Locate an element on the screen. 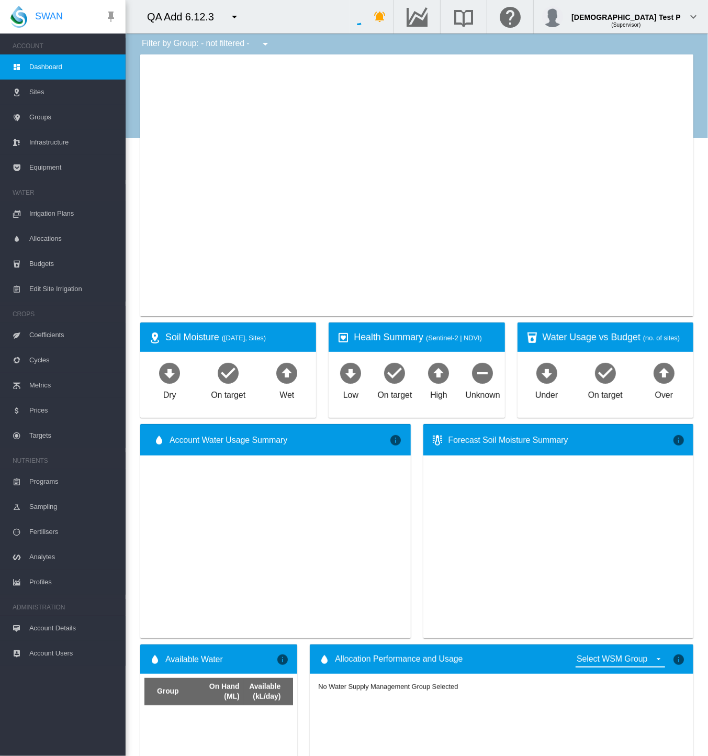  span: (no. of sites) is located at coordinates (662, 338).